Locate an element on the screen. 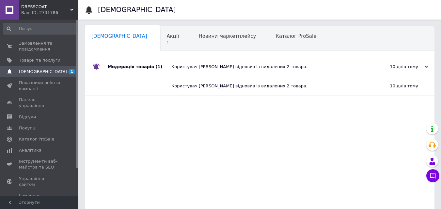 The width and height of the screenshot is (441, 209). span: Замовлення та повідомлення is located at coordinates (40, 46).